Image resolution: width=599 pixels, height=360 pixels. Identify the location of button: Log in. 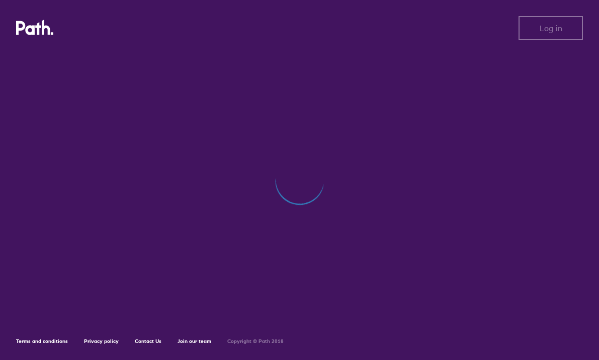
(550, 28).